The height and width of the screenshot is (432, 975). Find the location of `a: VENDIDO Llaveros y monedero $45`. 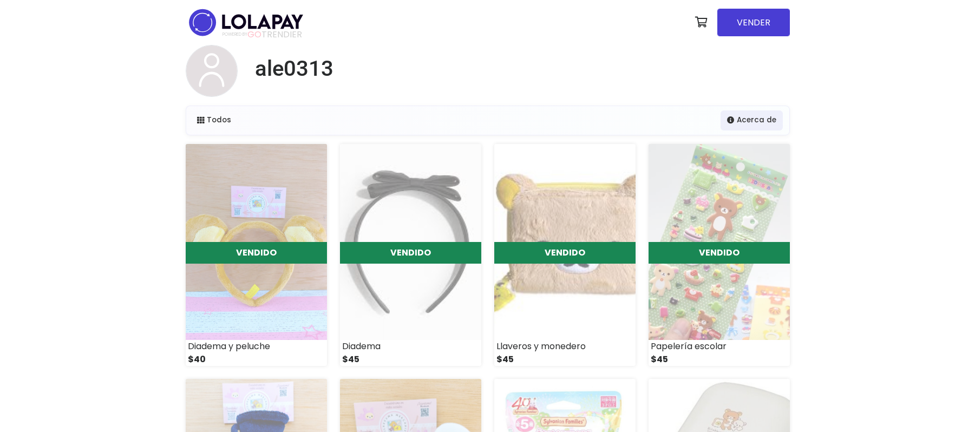

a: VENDIDO Llaveros y monedero $45 is located at coordinates (565, 255).